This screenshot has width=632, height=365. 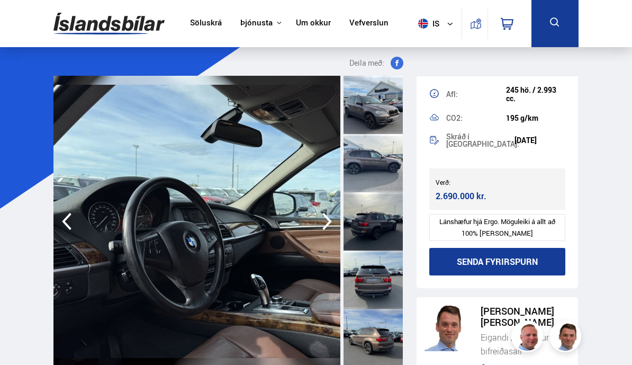 What do you see at coordinates (314, 23) in the screenshot?
I see `a: Um okkur` at bounding box center [314, 23].